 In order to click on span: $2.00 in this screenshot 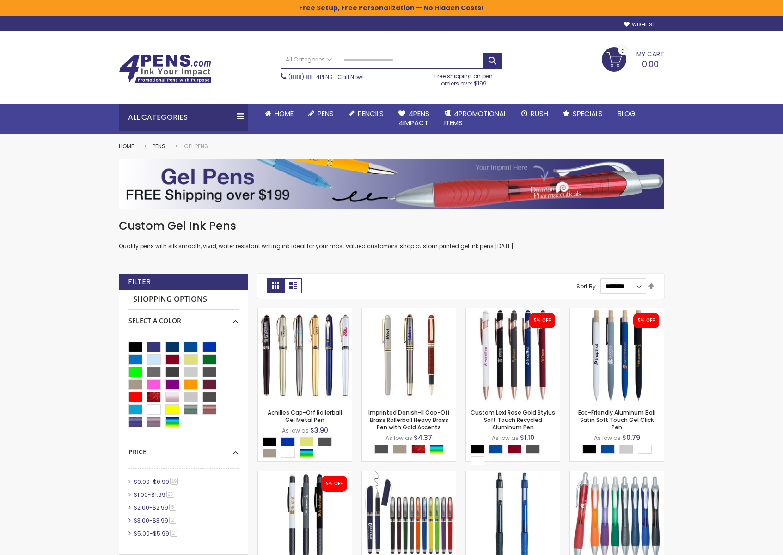, I will do `click(142, 508)`.